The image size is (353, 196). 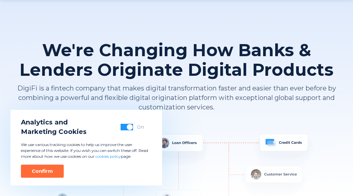 I want to click on span: Analytics and, so click(x=54, y=122).